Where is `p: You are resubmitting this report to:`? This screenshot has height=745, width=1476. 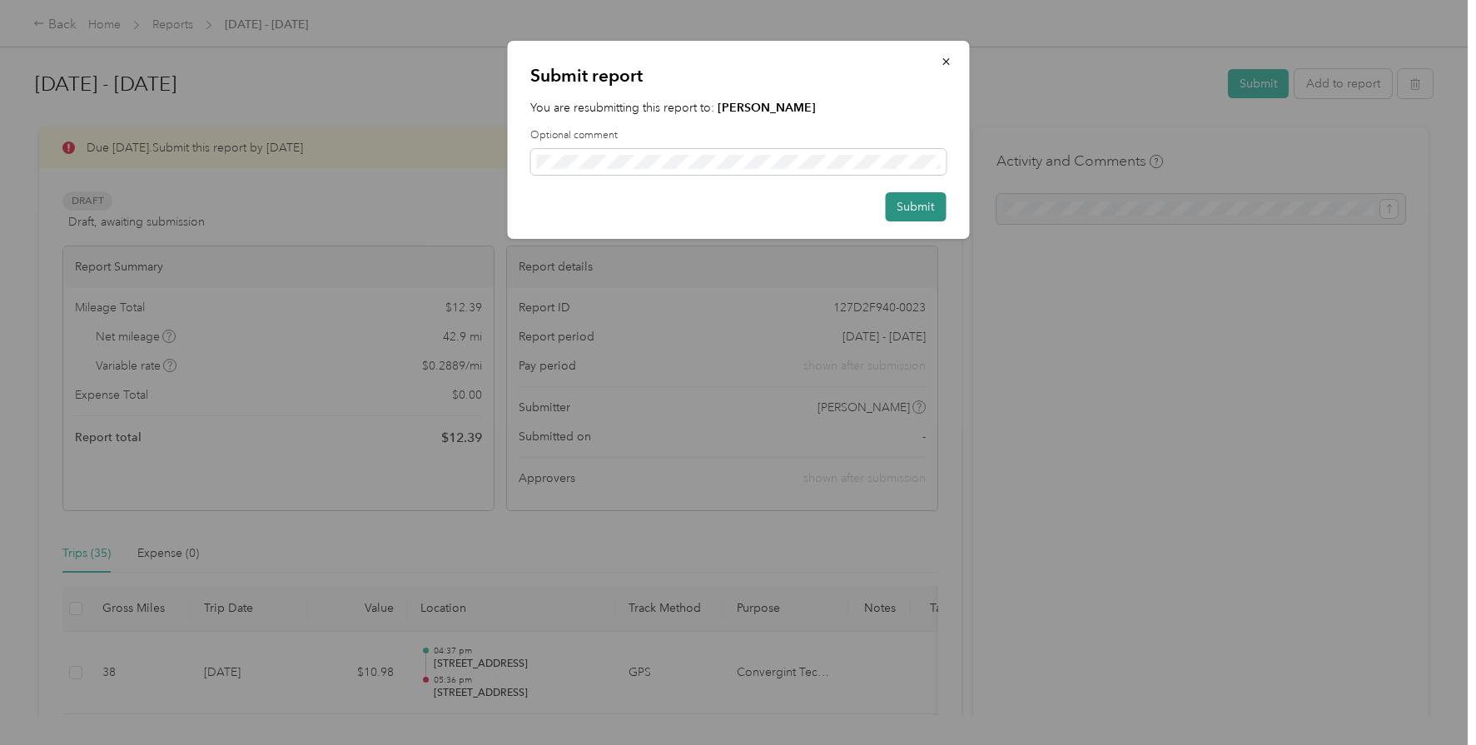
p: You are resubmitting this report to: is located at coordinates (737, 107).